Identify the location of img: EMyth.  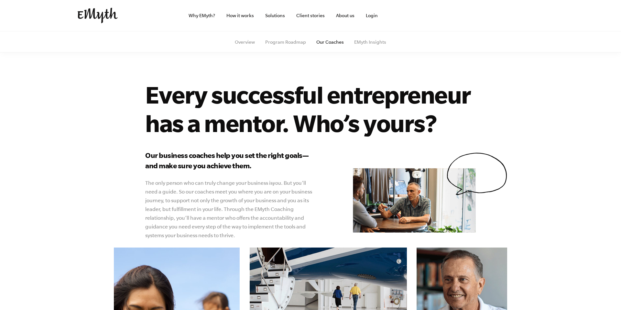
(98, 16).